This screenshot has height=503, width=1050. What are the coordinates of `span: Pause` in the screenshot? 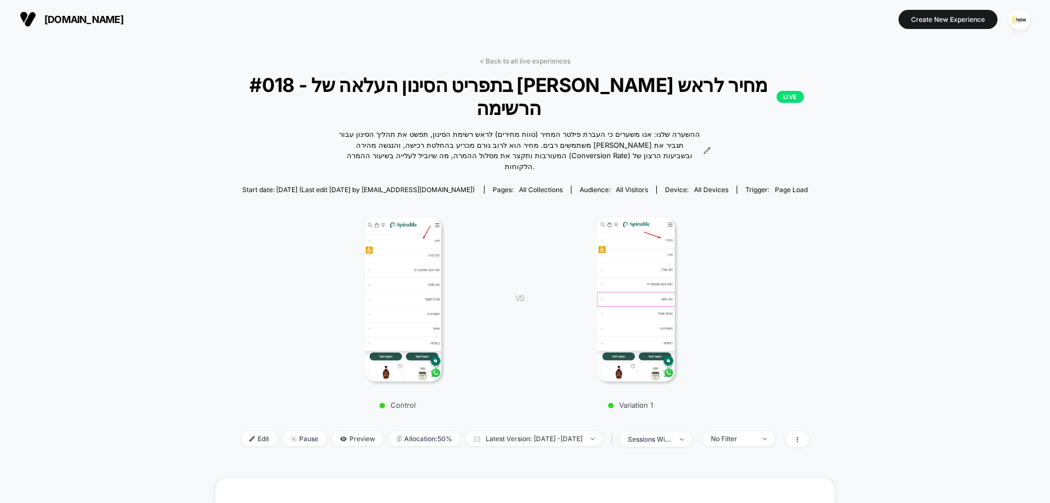 It's located at (305, 438).